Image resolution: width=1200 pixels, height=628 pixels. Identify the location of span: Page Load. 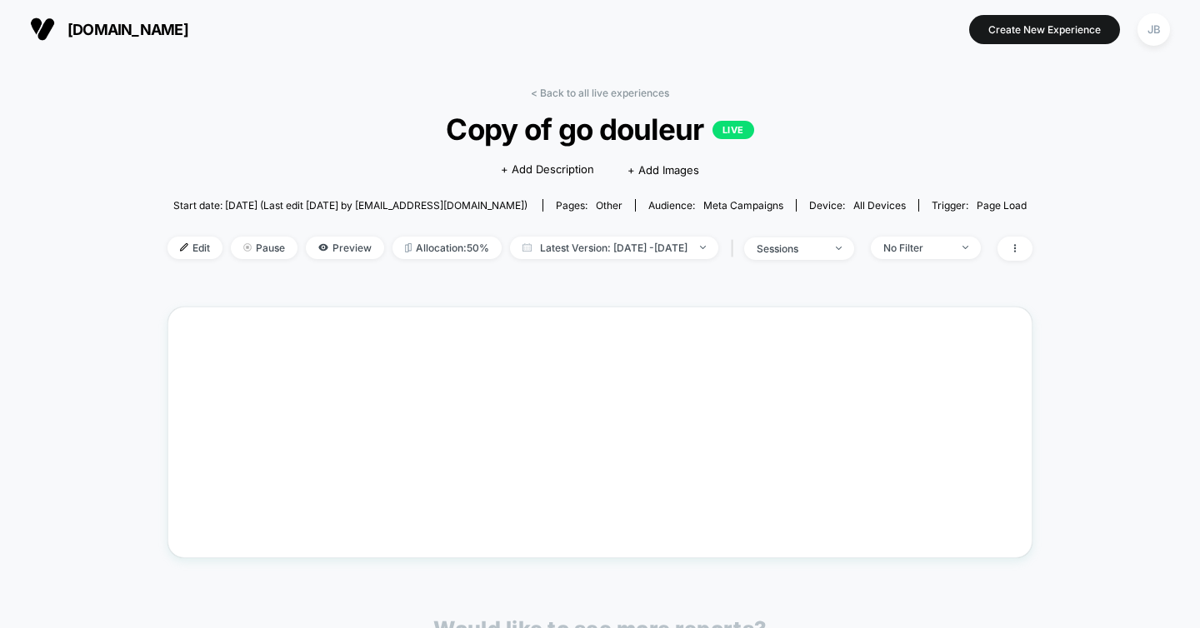
(1002, 205).